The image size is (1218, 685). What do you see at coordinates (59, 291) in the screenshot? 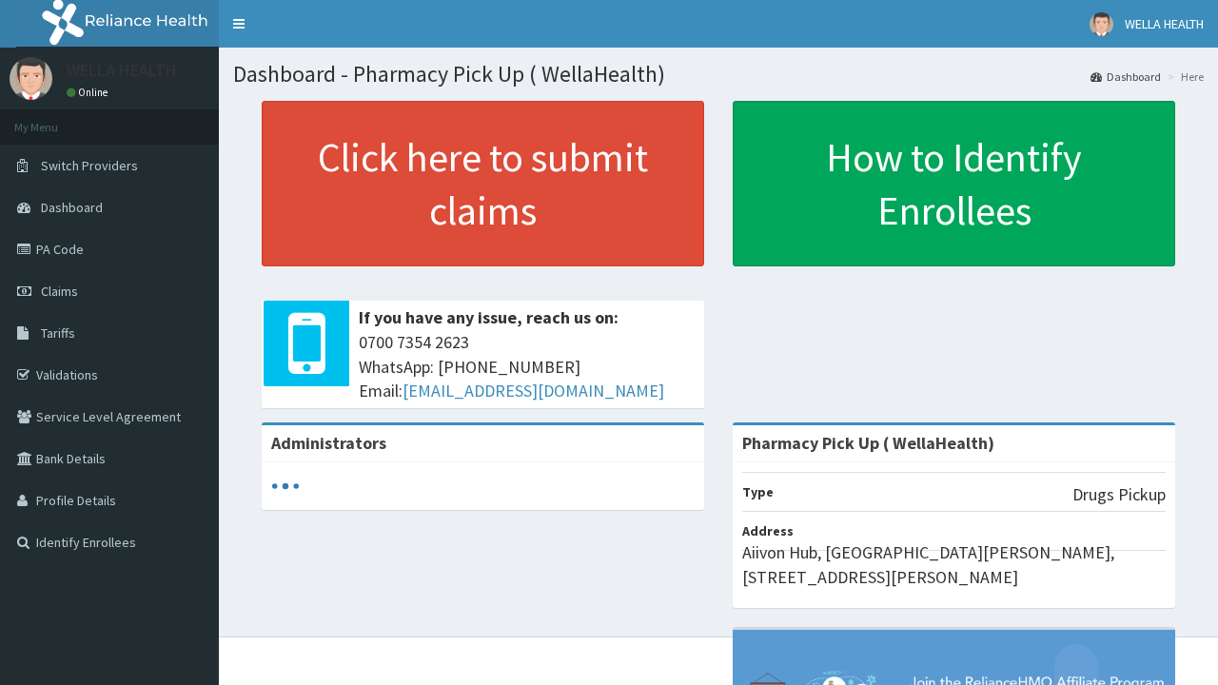
I see `span: Claims` at bounding box center [59, 291].